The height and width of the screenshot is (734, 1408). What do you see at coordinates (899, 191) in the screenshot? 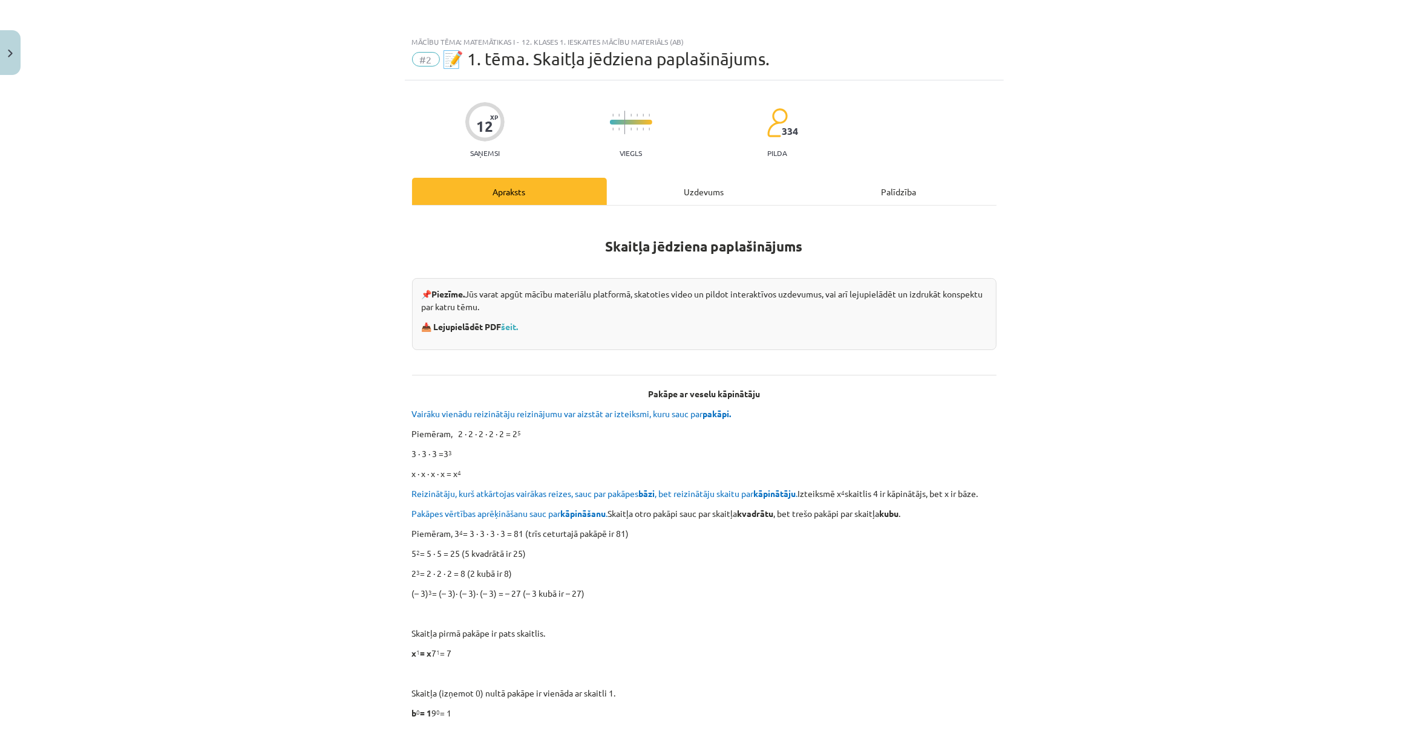
I see `div: Palīdzība` at bounding box center [899, 191].